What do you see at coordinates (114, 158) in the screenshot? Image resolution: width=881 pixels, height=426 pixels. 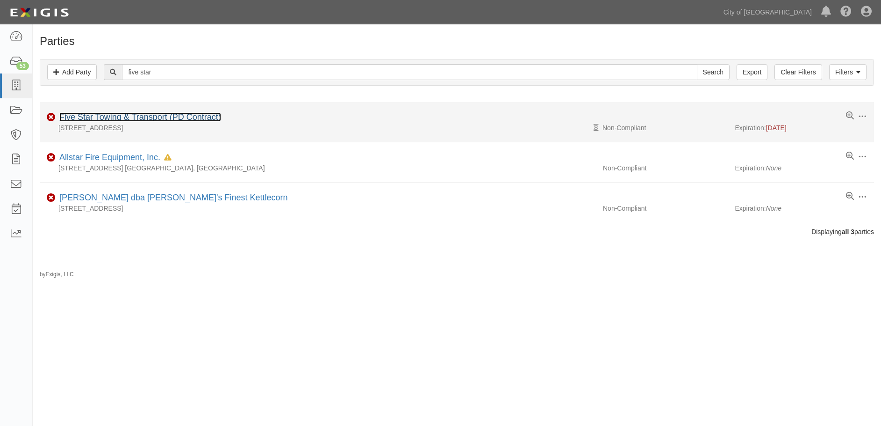 I see `div: Allstar Fire Equipment, Inc.` at bounding box center [114, 158].